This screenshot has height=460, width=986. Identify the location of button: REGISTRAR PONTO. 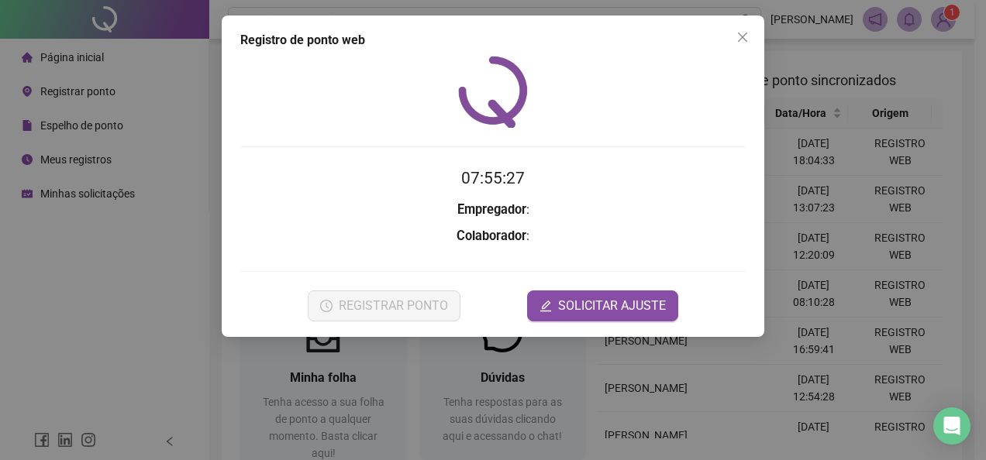
(384, 306).